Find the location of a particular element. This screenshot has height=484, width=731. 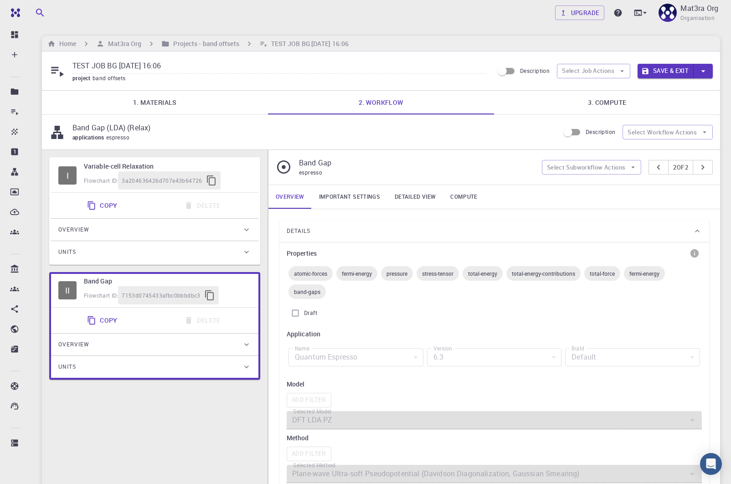

span: total-force is located at coordinates (602, 273).